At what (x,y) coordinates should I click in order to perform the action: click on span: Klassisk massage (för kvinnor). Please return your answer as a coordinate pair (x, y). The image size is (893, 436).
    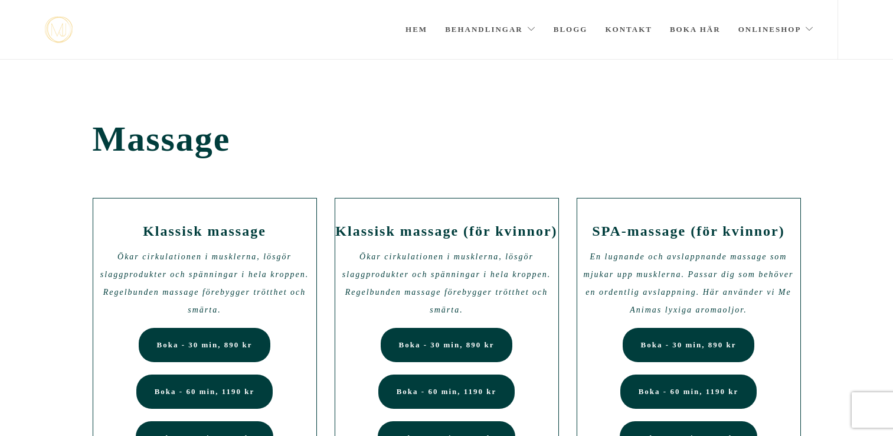
    Looking at the image, I should click on (446, 231).